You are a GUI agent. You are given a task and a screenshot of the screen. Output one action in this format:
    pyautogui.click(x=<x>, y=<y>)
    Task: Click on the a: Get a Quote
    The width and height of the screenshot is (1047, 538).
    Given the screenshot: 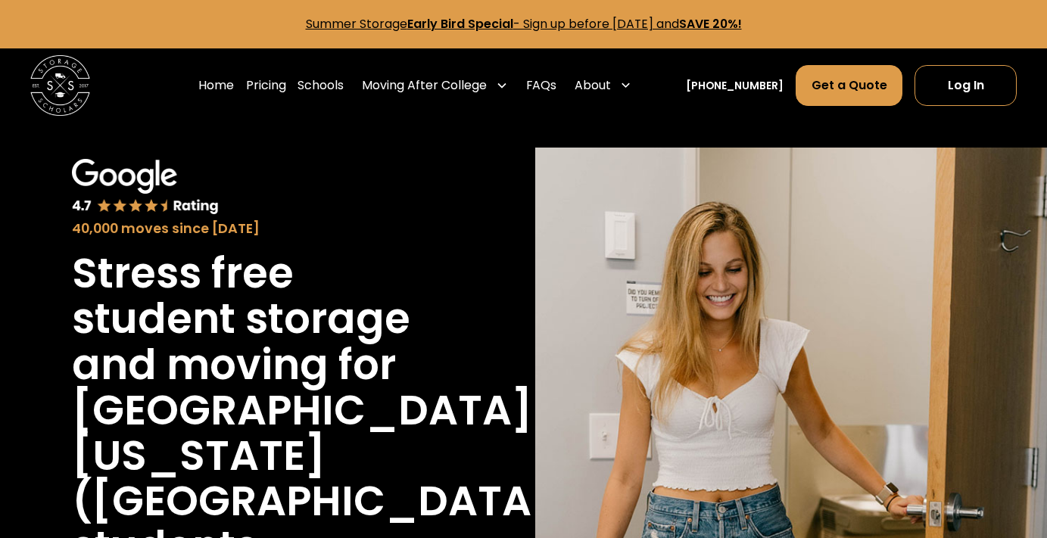 What is the action you would take?
    pyautogui.click(x=849, y=86)
    